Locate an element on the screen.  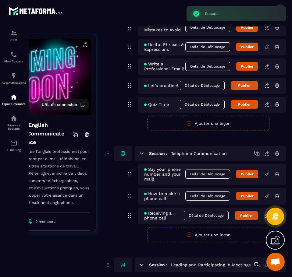
span: Let's practice! is located at coordinates (161, 86).